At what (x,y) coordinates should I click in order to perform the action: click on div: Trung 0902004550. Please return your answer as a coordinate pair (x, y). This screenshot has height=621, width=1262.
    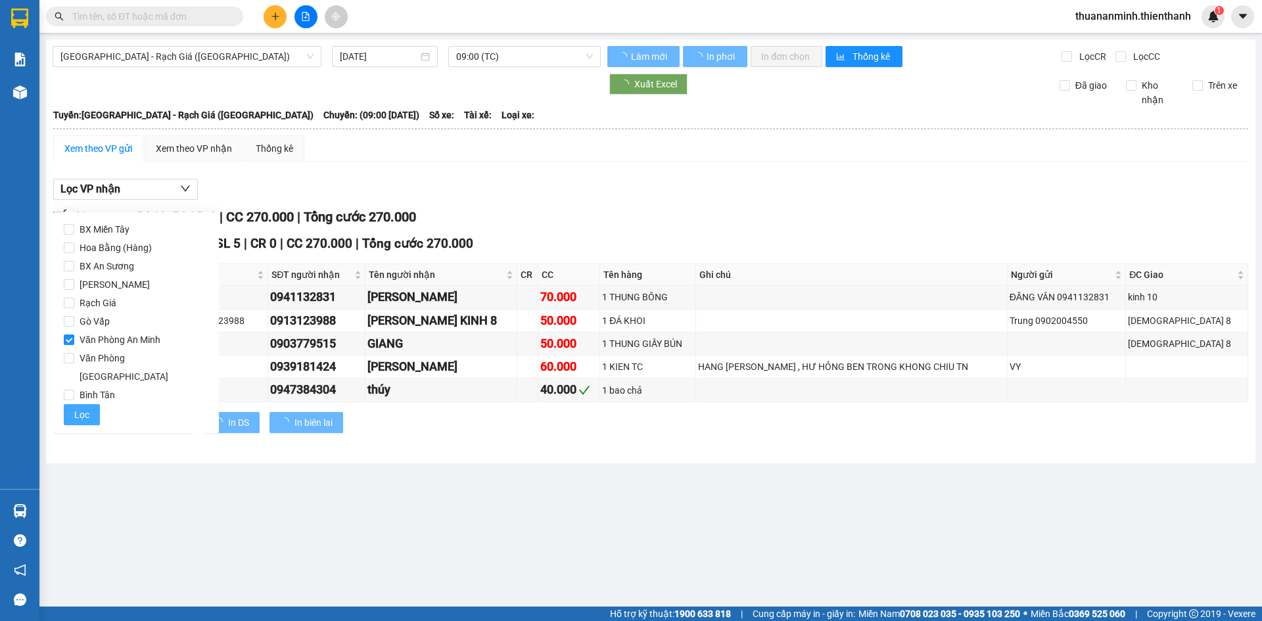
    Looking at the image, I should click on (1067, 321).